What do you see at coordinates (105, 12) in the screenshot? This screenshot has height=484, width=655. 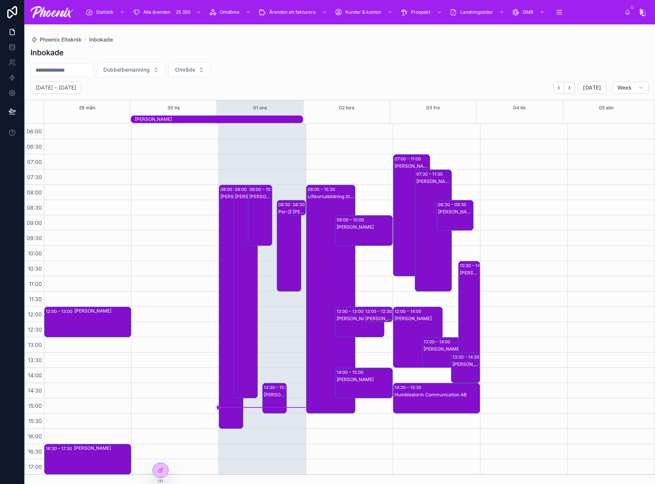 I see `span: Statistik` at bounding box center [105, 12].